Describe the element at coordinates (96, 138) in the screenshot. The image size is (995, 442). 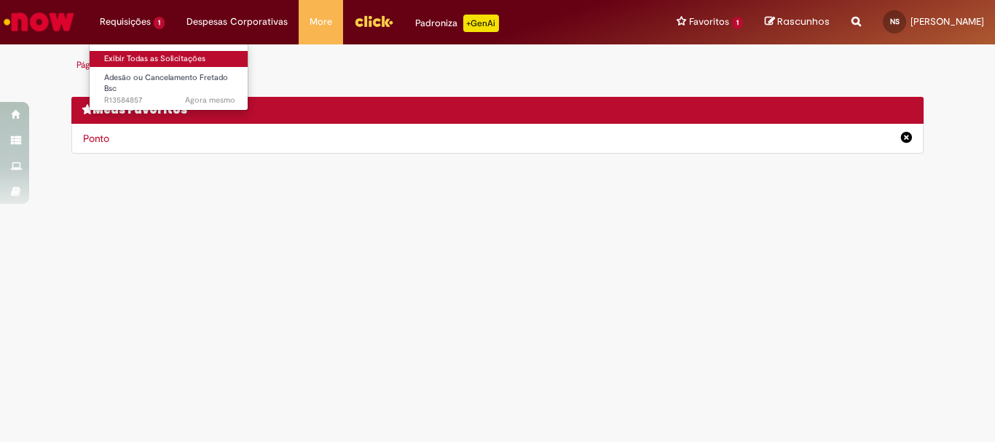
I see `a: Ponto` at that location.